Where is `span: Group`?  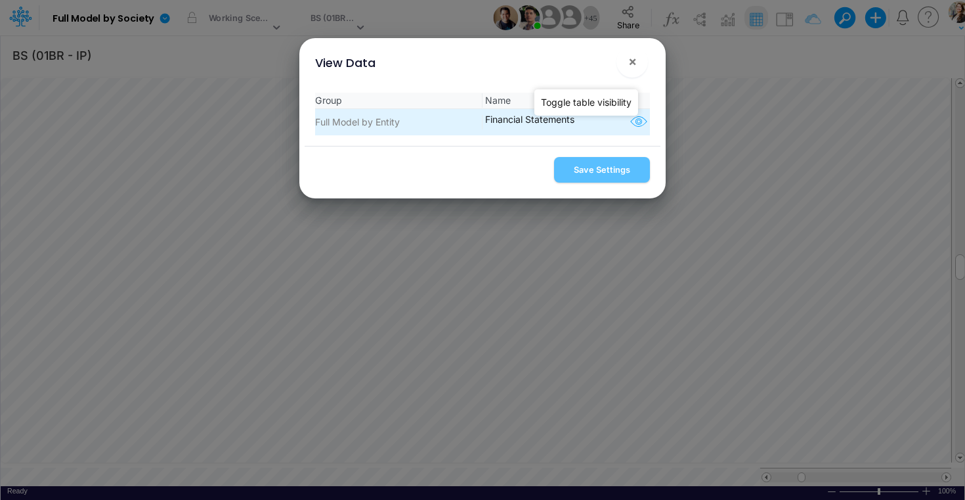
span: Group is located at coordinates (398, 100).